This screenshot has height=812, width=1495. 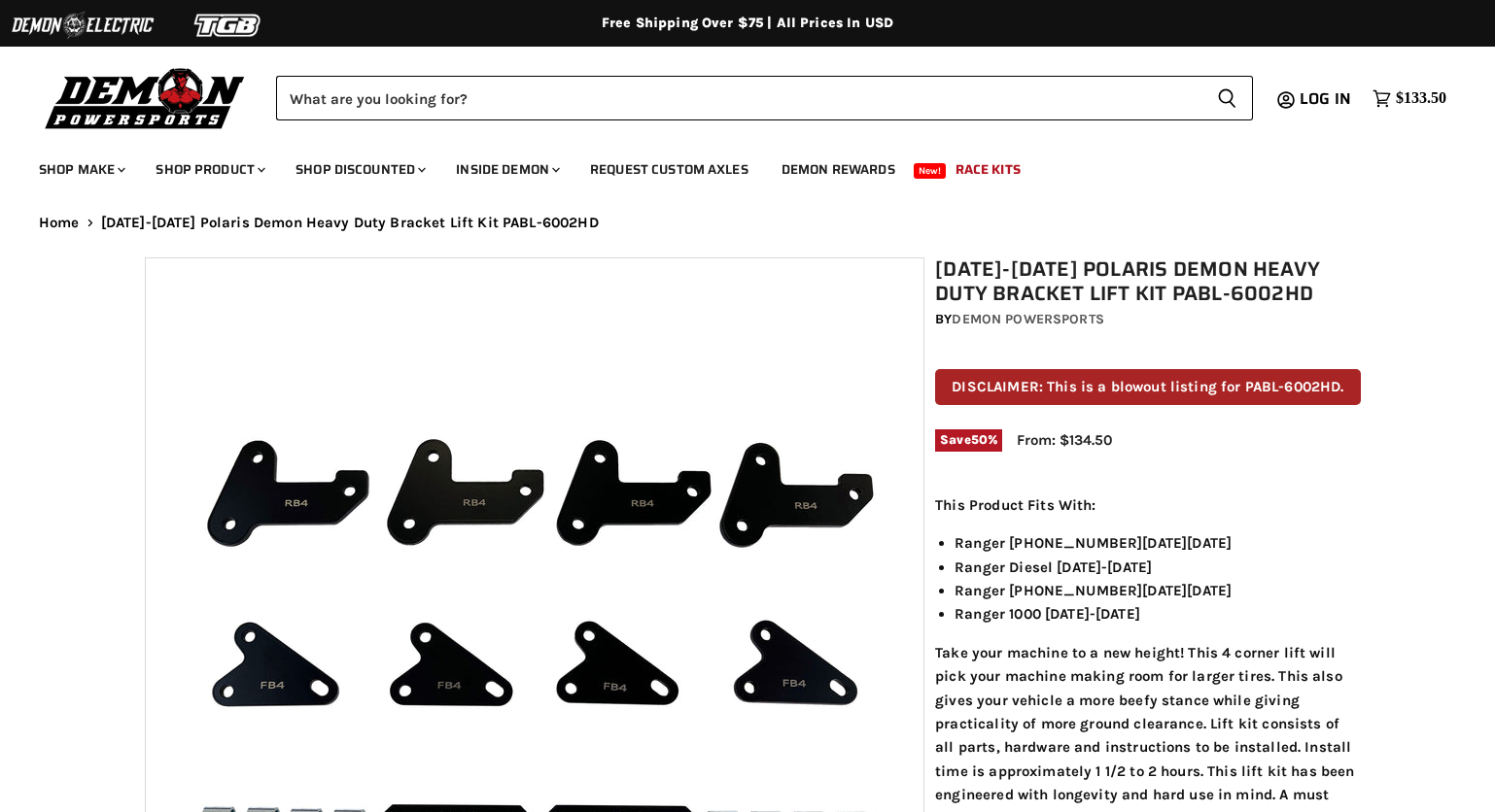 I want to click on a: Demon Powersports, so click(x=1028, y=319).